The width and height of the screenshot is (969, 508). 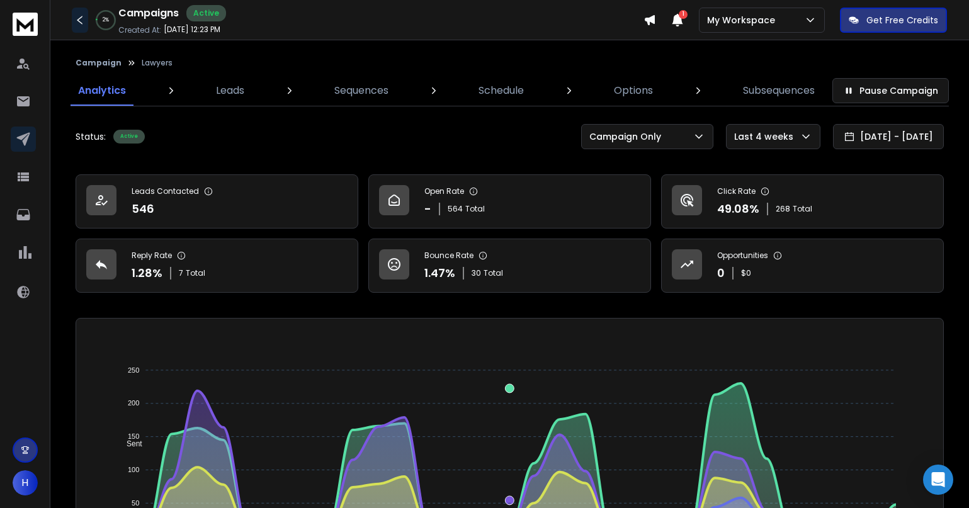 I want to click on p: My Workspace, so click(x=743, y=20).